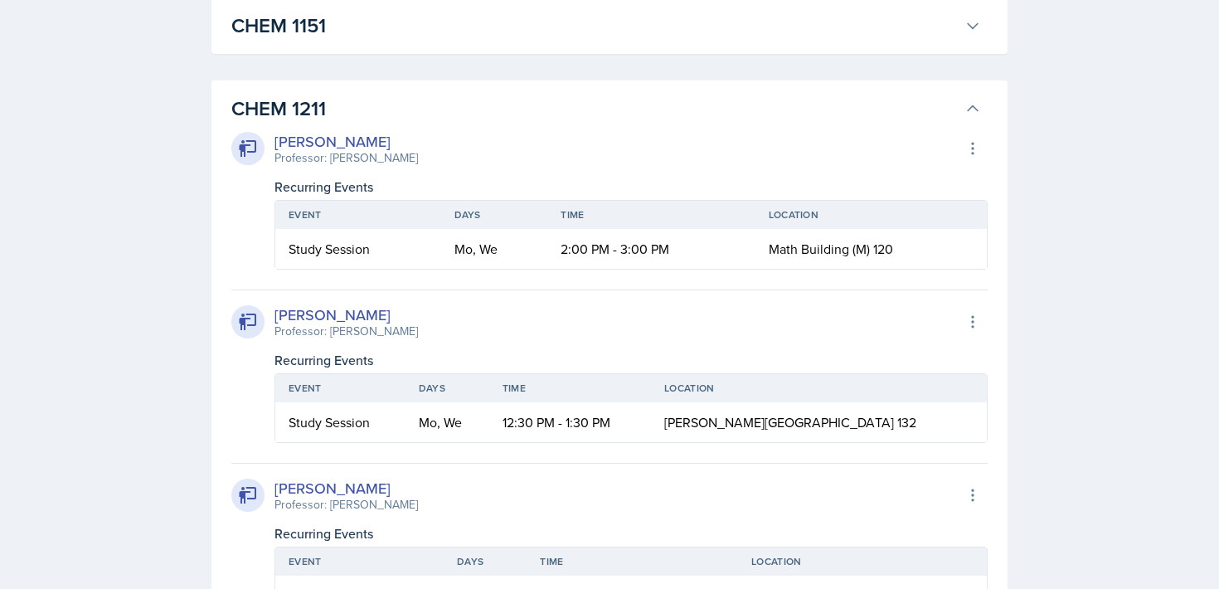 The height and width of the screenshot is (589, 1219). Describe the element at coordinates (831, 249) in the screenshot. I see `span: Math Building (M) 120` at that location.